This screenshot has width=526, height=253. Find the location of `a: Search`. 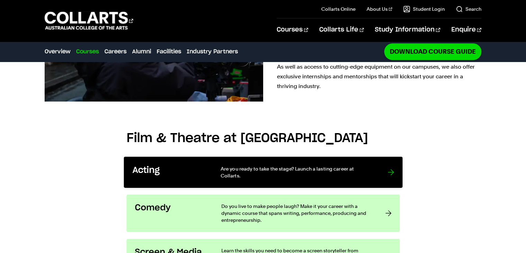

a: Search is located at coordinates (469, 9).